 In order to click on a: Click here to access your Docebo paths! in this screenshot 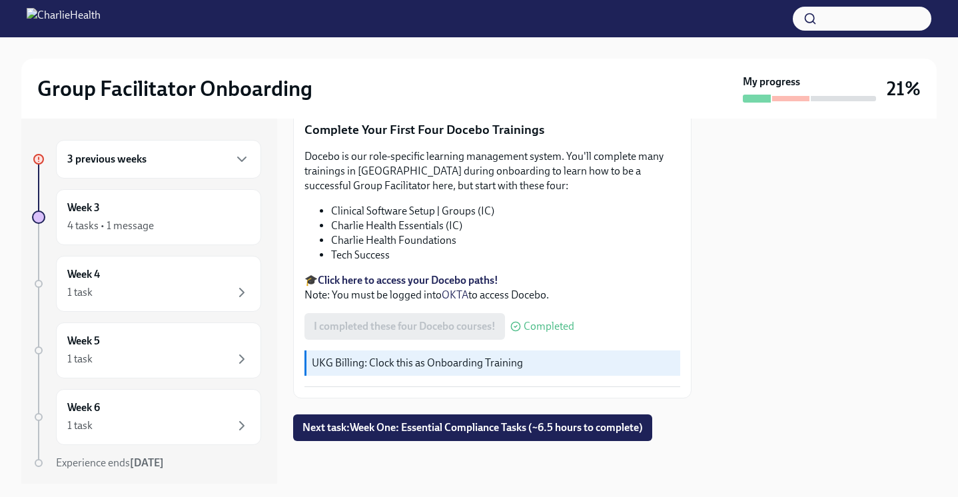, I will do `click(408, 280)`.